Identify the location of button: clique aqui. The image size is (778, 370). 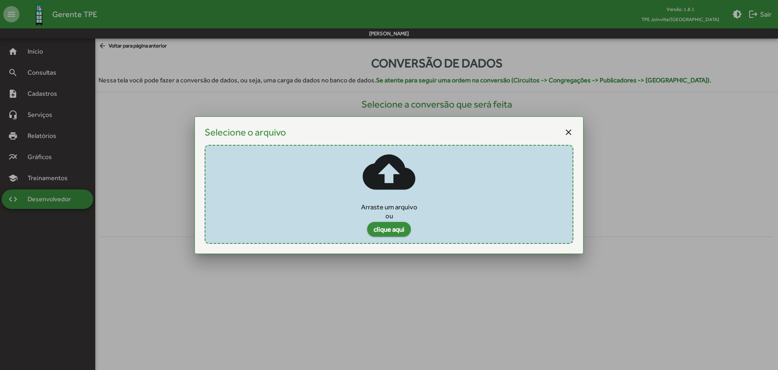
(389, 229).